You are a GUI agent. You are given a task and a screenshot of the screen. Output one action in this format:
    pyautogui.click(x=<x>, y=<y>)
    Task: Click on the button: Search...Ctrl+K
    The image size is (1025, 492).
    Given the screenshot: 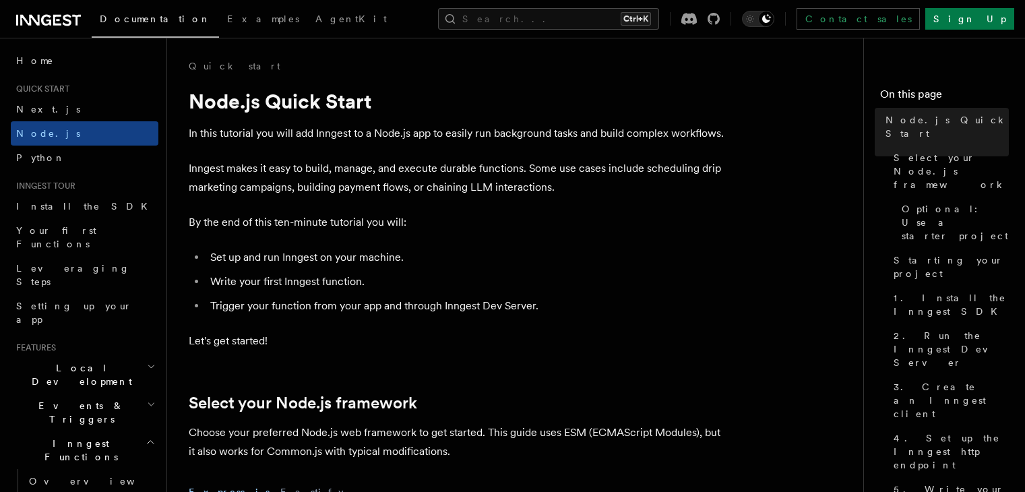 What is the action you would take?
    pyautogui.click(x=549, y=19)
    